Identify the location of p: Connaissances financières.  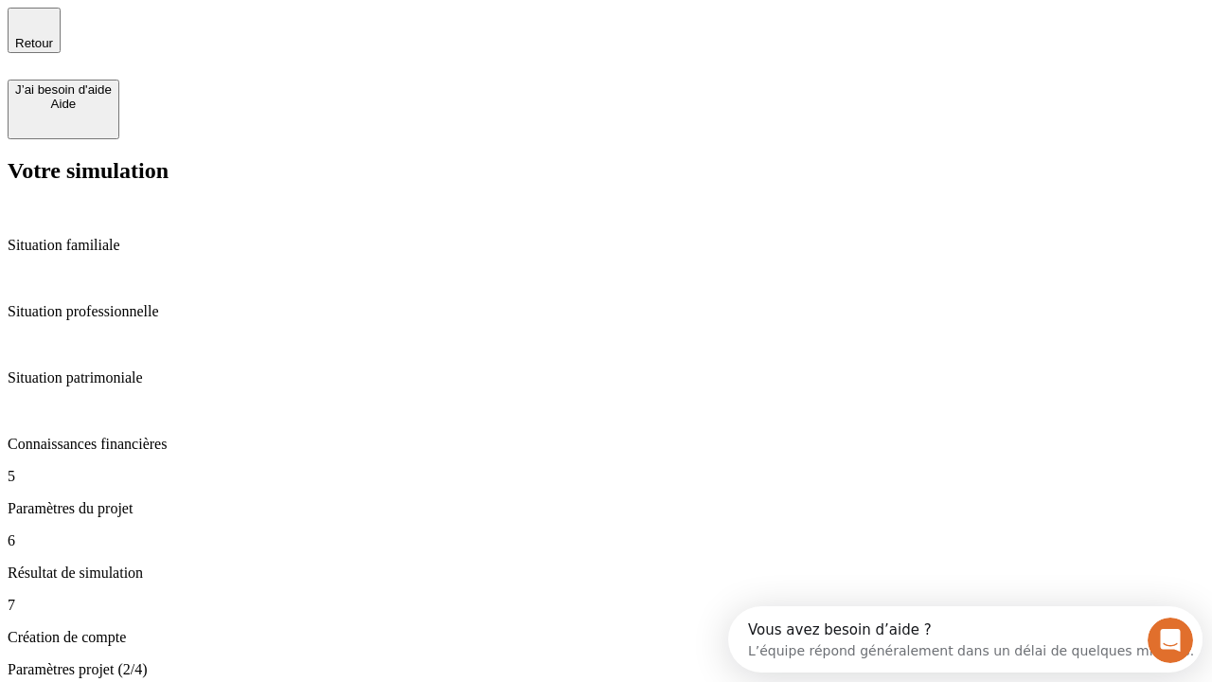
(606, 444).